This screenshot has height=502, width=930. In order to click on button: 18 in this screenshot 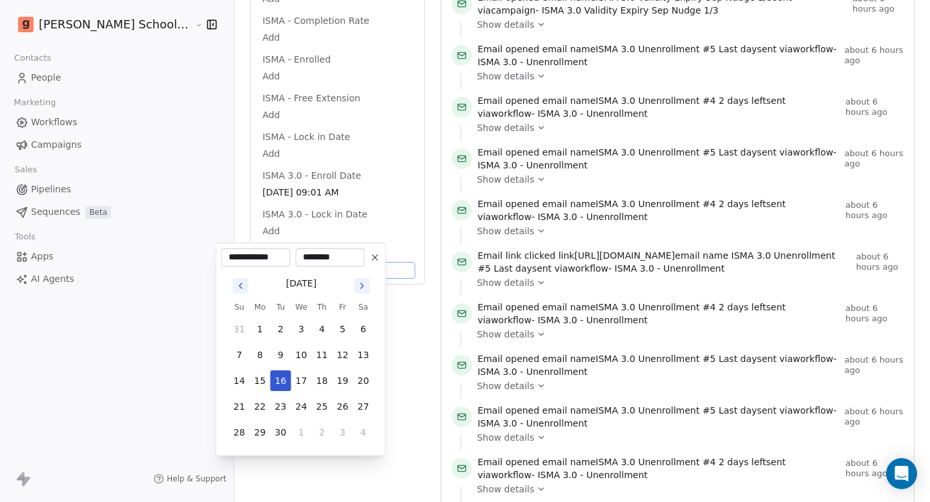, I will do `click(322, 381)`.